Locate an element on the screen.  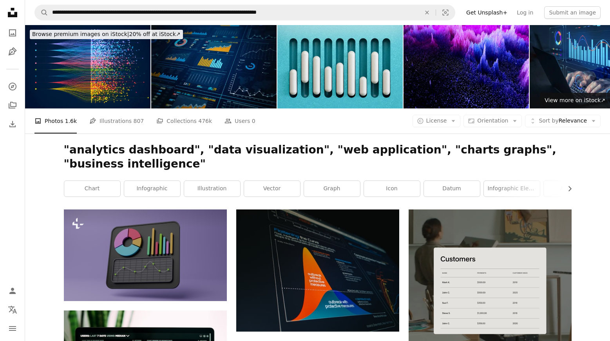
a: Browse premium images on iStock|20% off at iStock↗ is located at coordinates (106, 34).